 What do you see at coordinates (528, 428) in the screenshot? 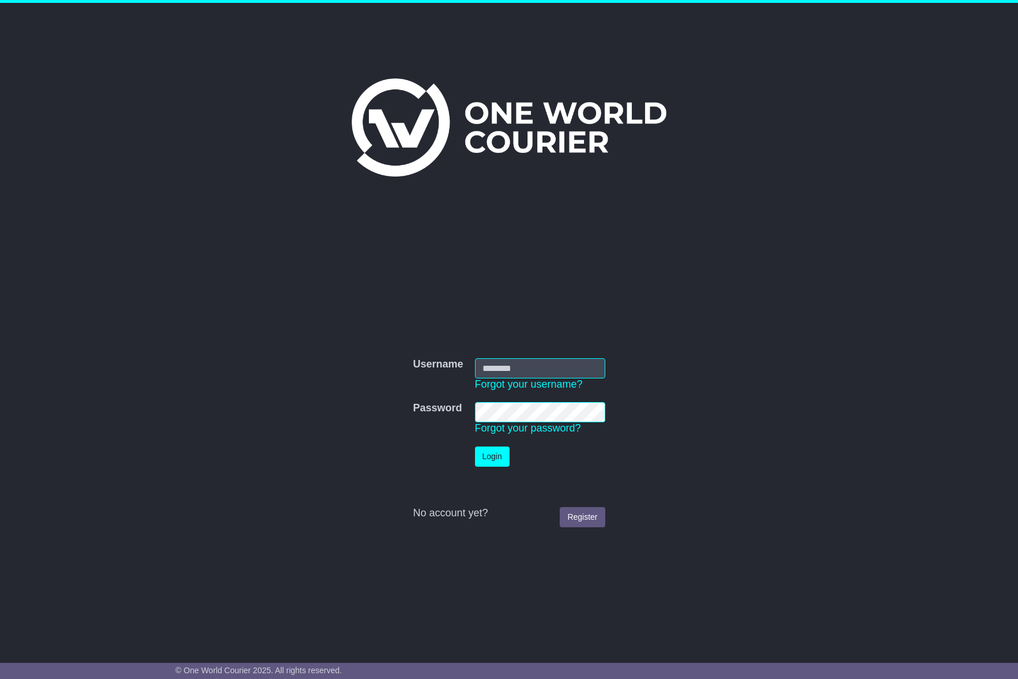
I see `a: Forgot your password?` at bounding box center [528, 428].